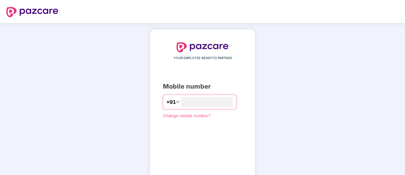 This screenshot has width=405, height=175. What do you see at coordinates (178, 102) in the screenshot?
I see `span: down` at bounding box center [178, 102].